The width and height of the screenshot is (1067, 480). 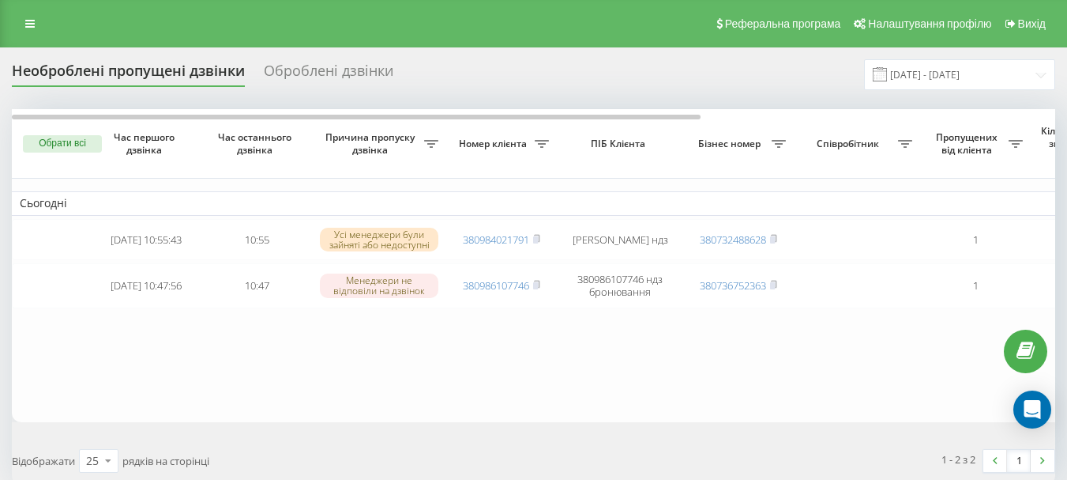 I want to click on span: Бізнес номер, so click(x=732, y=144).